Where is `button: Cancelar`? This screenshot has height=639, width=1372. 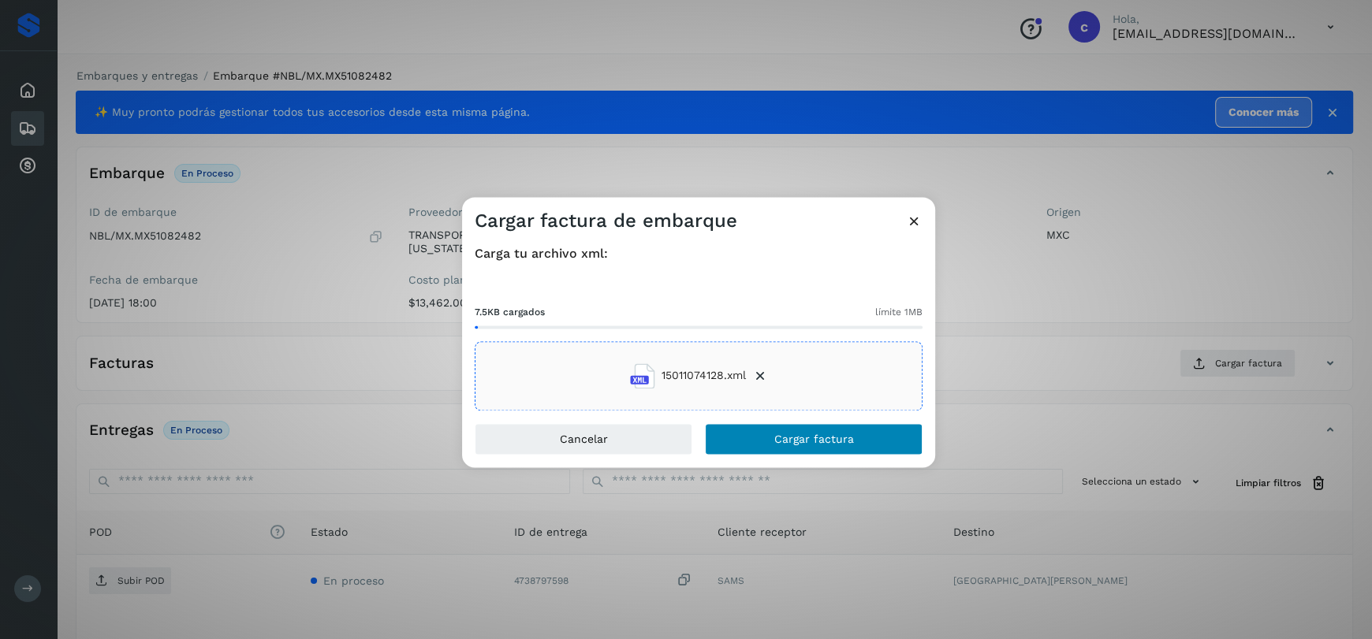
button: Cancelar is located at coordinates (583, 439).